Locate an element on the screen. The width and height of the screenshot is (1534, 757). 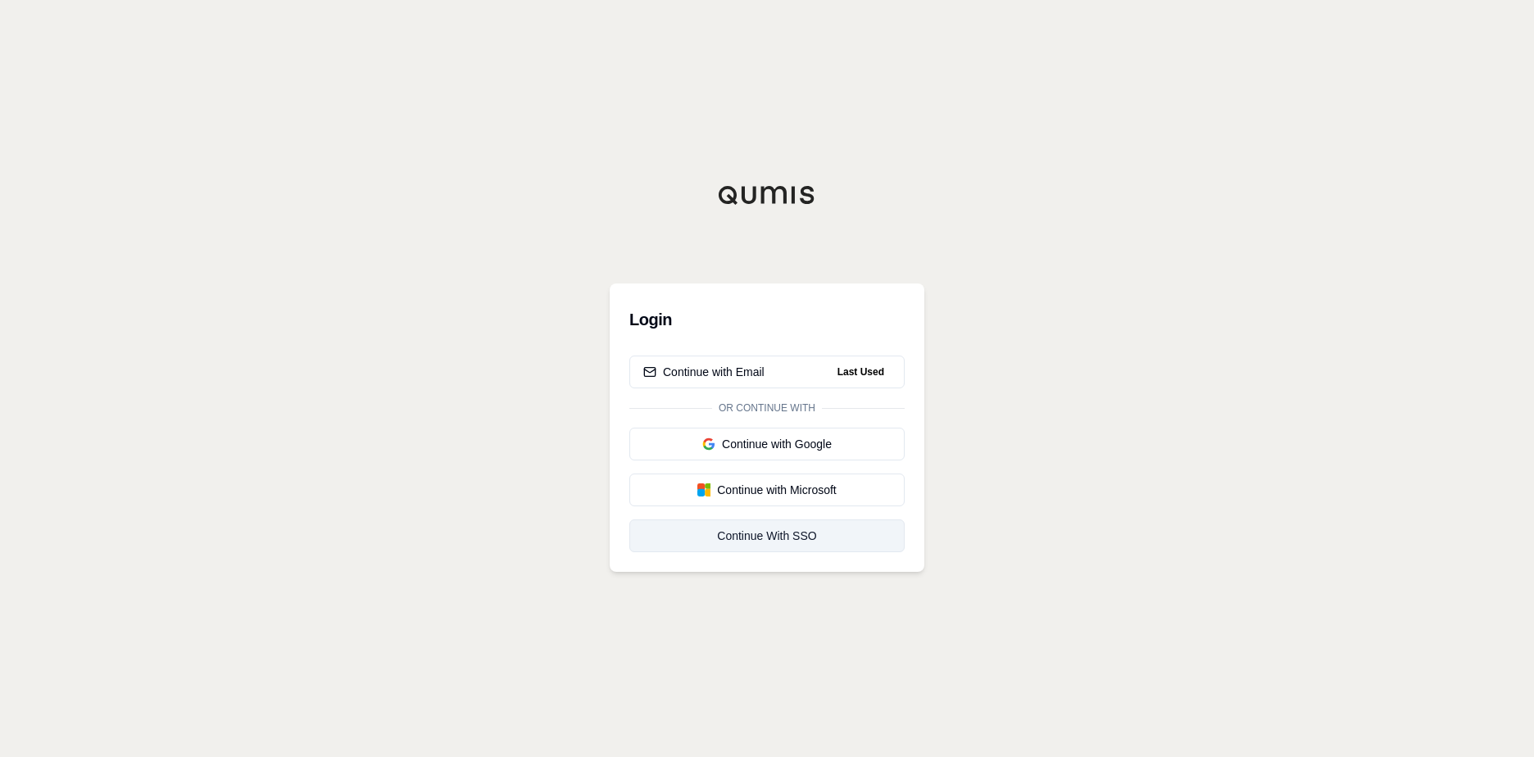
a: Continue With SSO is located at coordinates (767, 536).